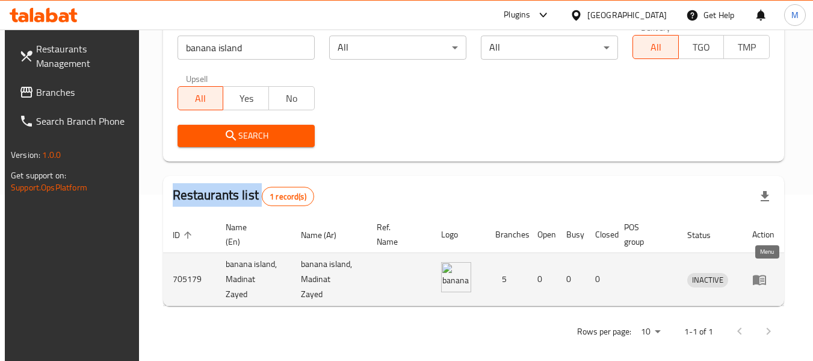 This screenshot has height=361, width=813. Describe the element at coordinates (246, 135) in the screenshot. I see `span: Search` at that location.